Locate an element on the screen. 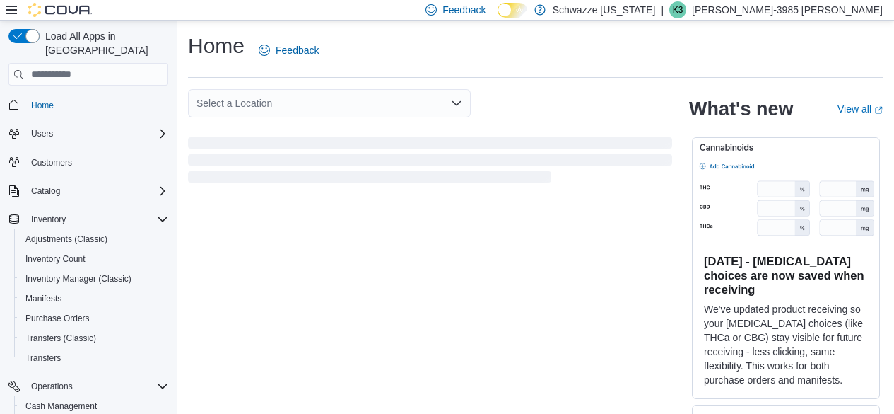  button: Customers is located at coordinates (88, 162).